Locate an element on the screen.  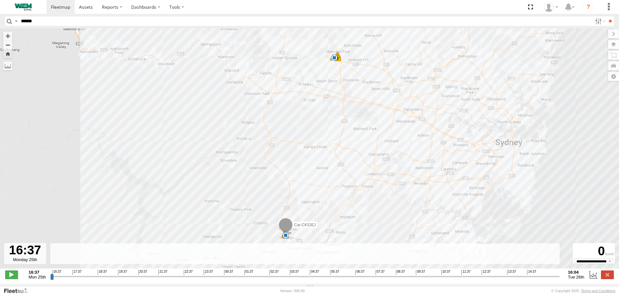
div: © Copyright 2025 - is located at coordinates (583, 291).